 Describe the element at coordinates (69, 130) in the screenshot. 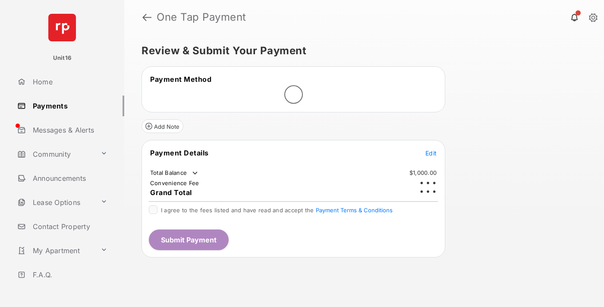

I see `a: Messages & Alerts` at that location.